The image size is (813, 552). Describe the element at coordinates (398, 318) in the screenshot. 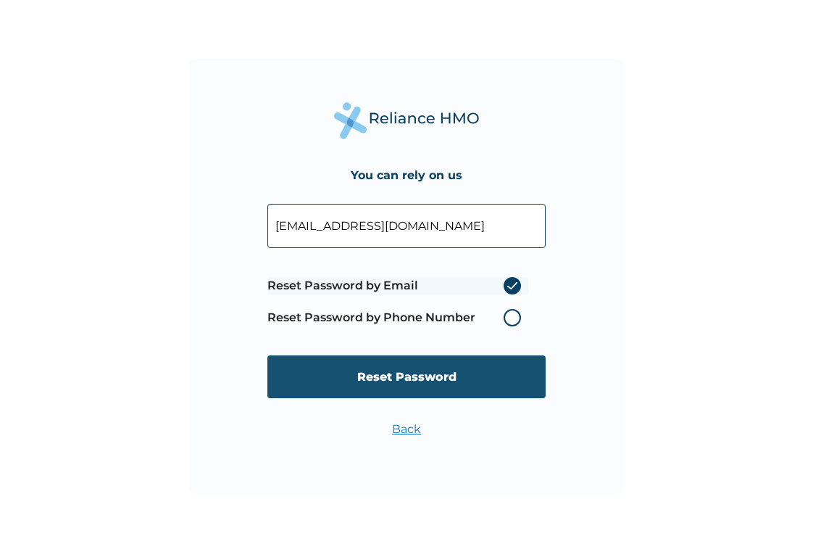

I see `label: Reset Password by Phone Number` at that location.